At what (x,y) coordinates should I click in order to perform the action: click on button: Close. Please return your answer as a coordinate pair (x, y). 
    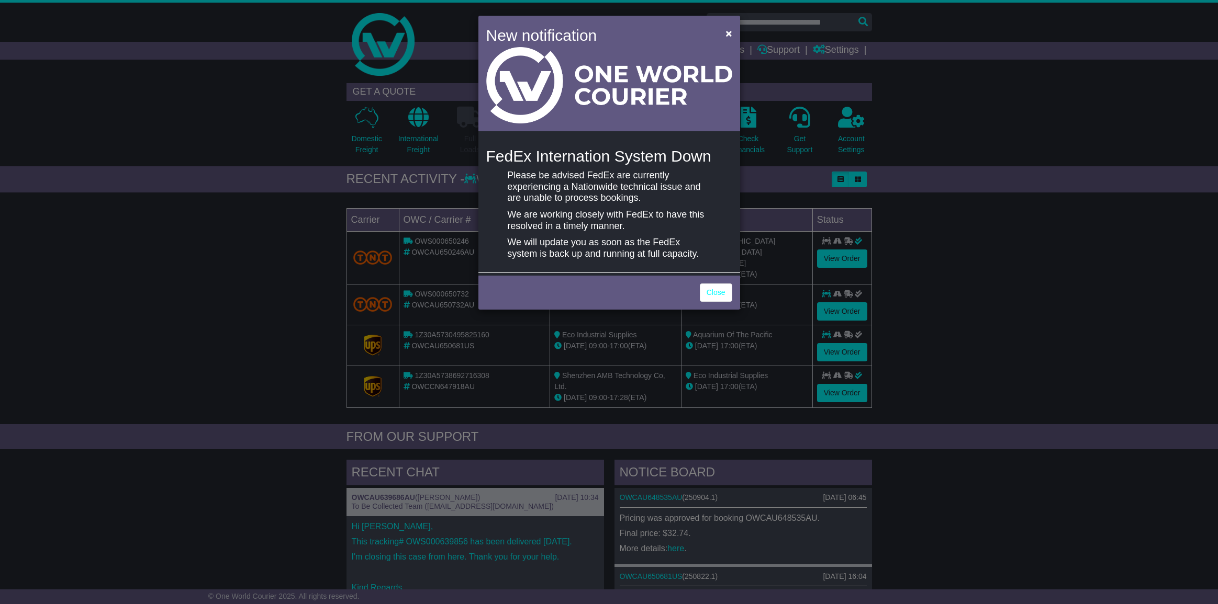
    Looking at the image, I should click on (729, 33).